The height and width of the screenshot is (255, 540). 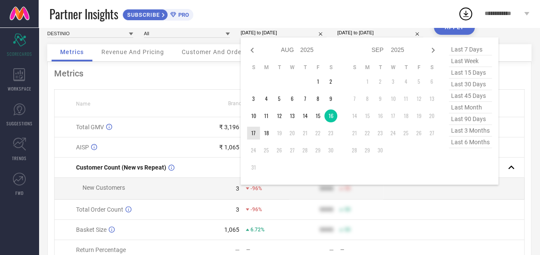 I want to click on th: Friday, so click(x=318, y=67).